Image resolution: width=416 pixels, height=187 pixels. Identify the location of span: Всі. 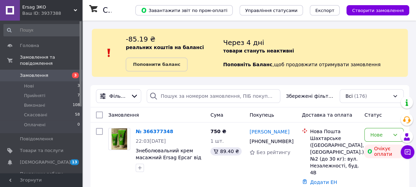
(349, 96).